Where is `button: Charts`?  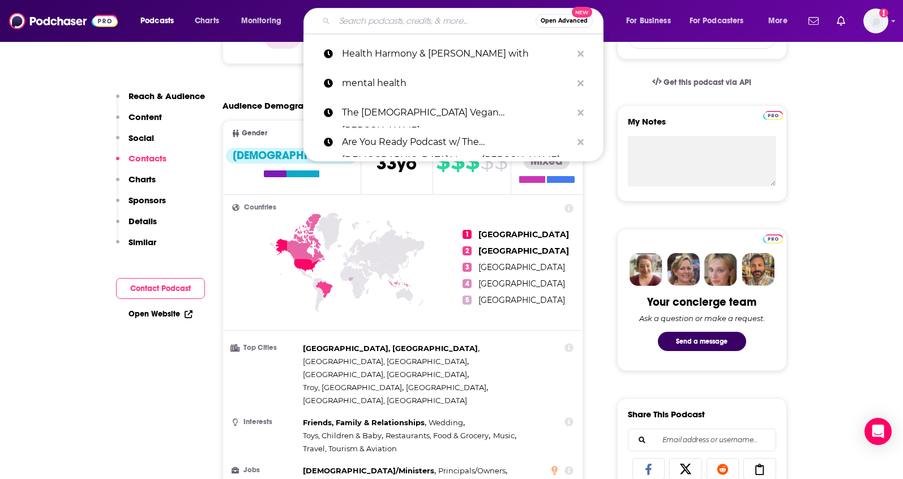 button: Charts is located at coordinates (136, 184).